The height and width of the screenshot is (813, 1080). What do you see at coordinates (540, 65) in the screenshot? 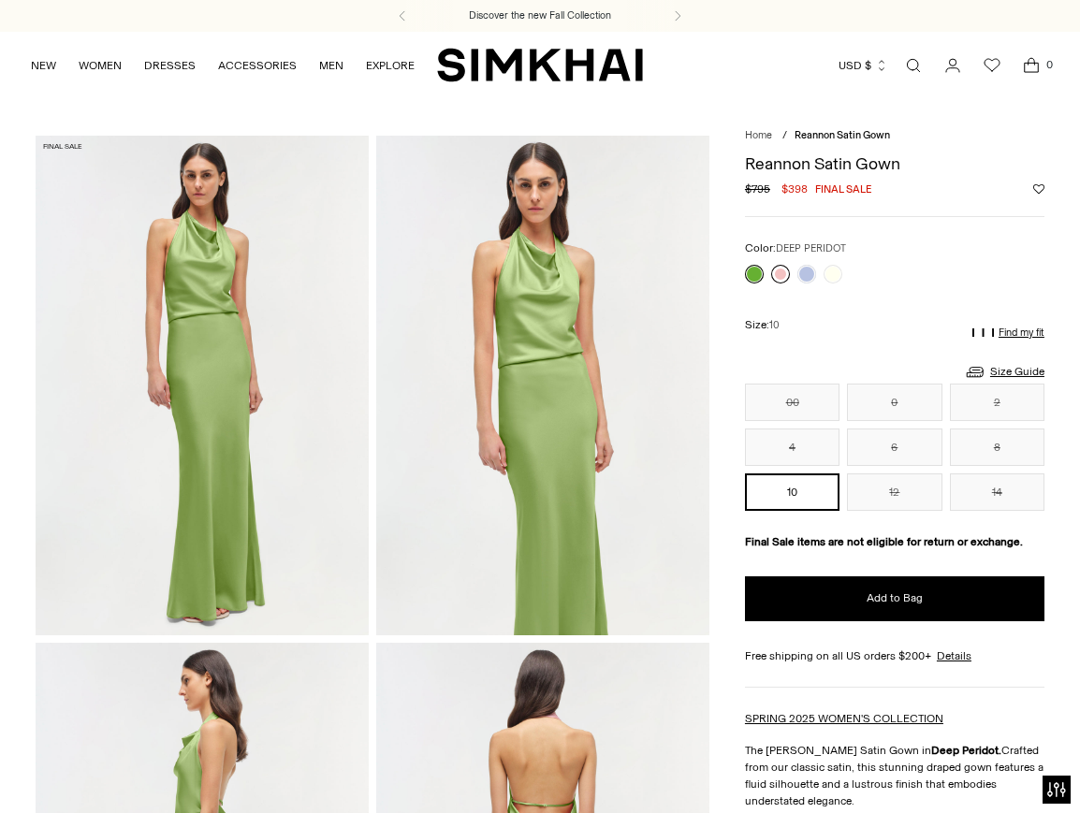
I see `a: SIMKHAI` at bounding box center [540, 65].